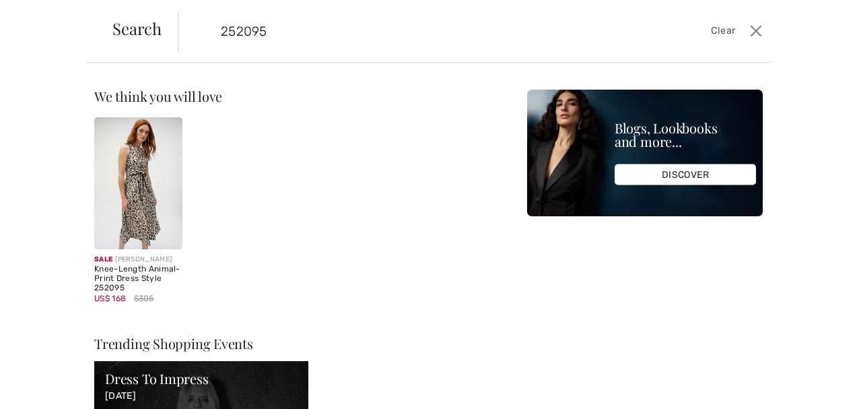 The image size is (857, 409). What do you see at coordinates (685, 174) in the screenshot?
I see `div: DISCOVER` at bounding box center [685, 174].